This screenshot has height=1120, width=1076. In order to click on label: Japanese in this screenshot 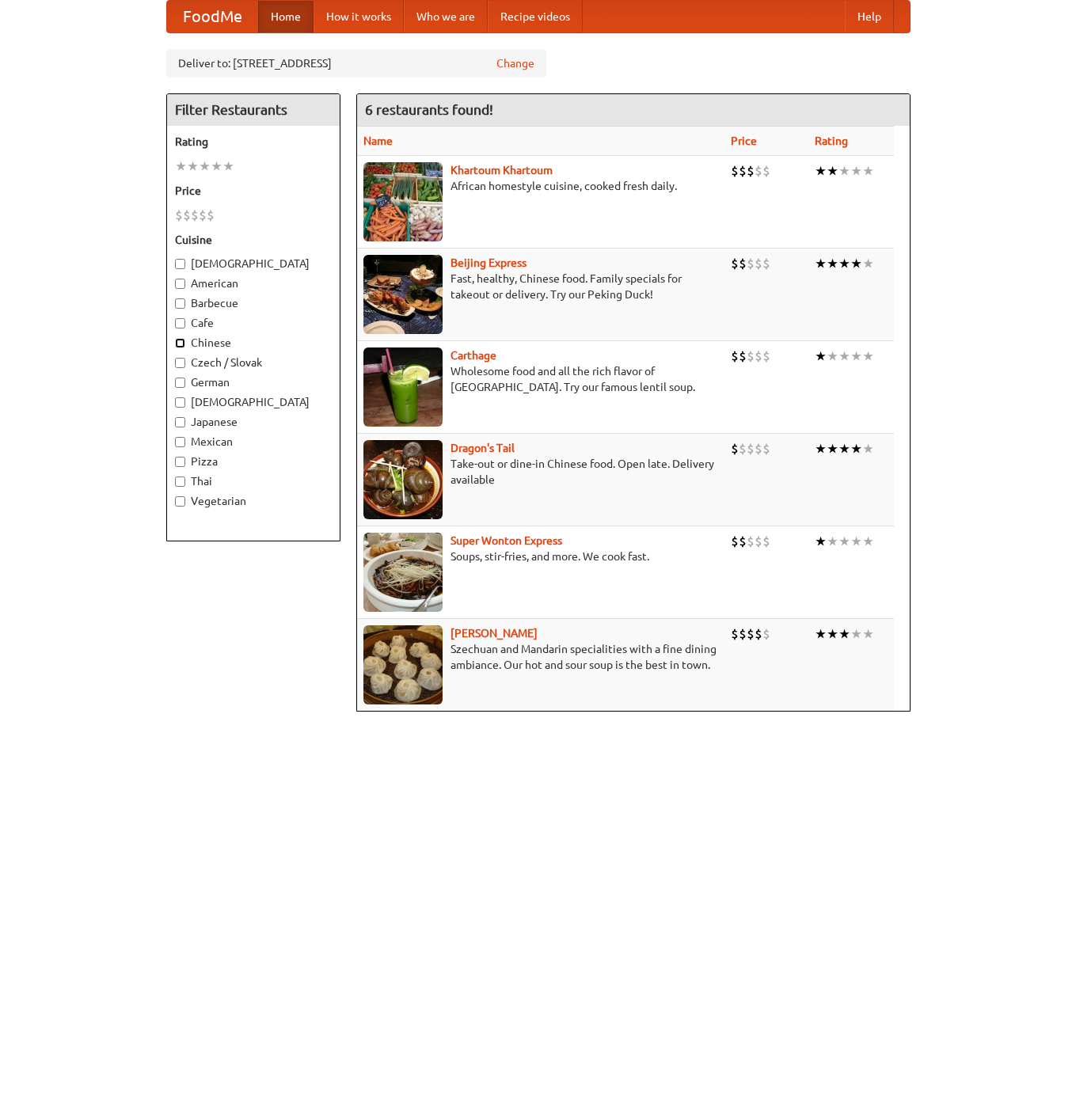, I will do `click(253, 422)`.